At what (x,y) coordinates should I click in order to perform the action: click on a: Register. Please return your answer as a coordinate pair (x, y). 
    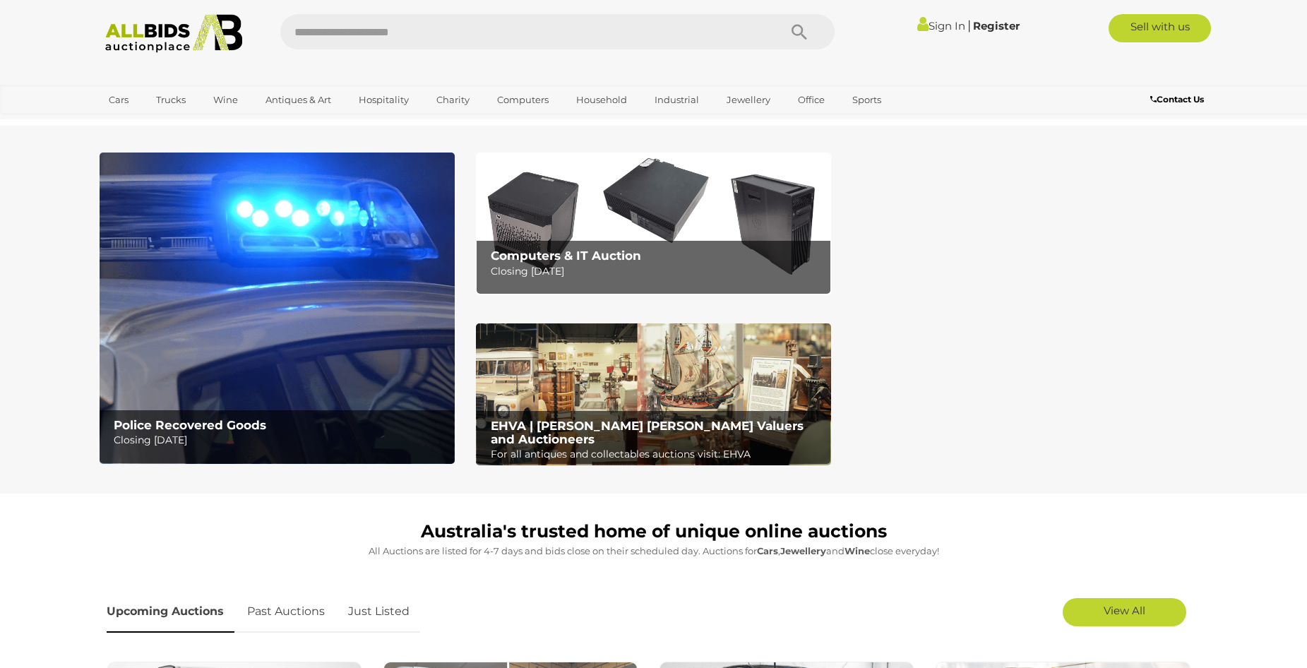
    Looking at the image, I should click on (996, 25).